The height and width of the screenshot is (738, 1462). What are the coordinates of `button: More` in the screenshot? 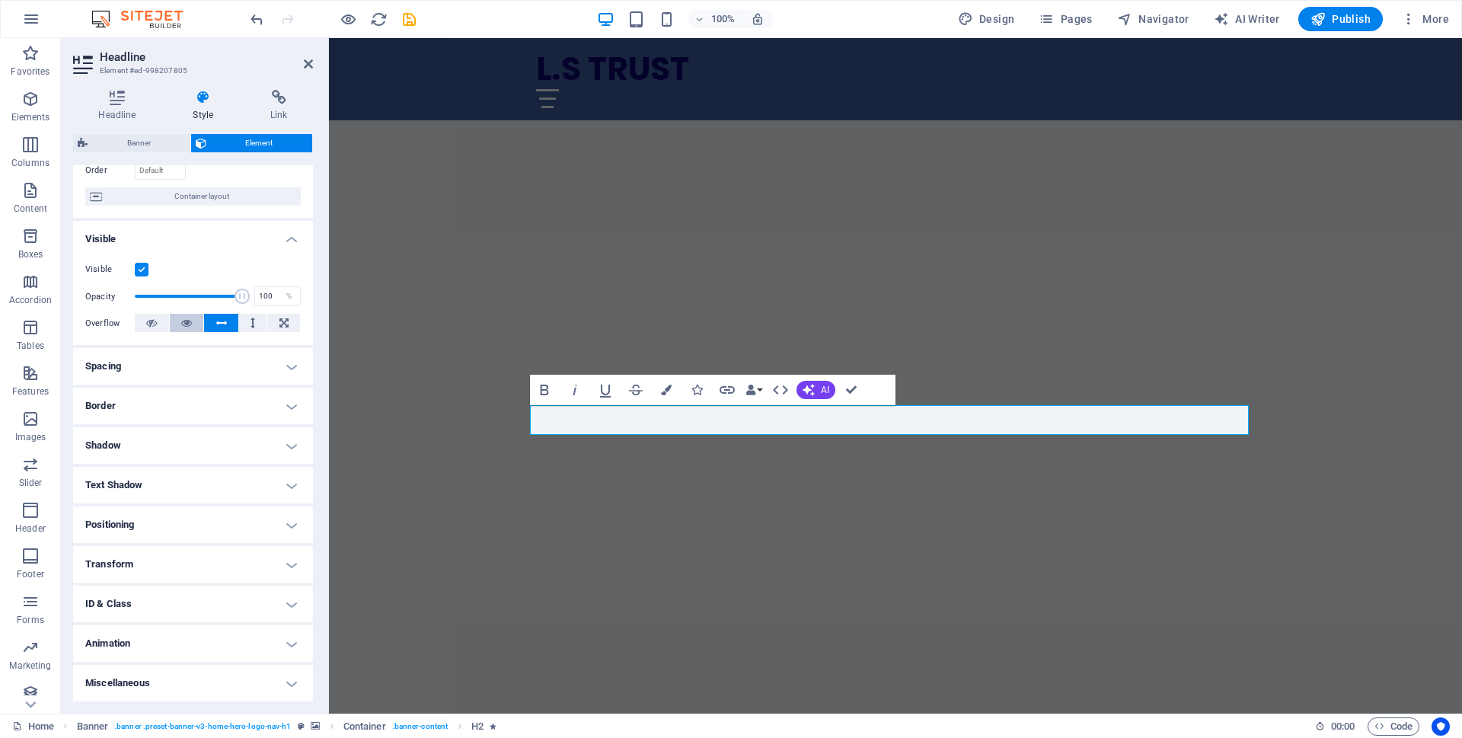 It's located at (1425, 19).